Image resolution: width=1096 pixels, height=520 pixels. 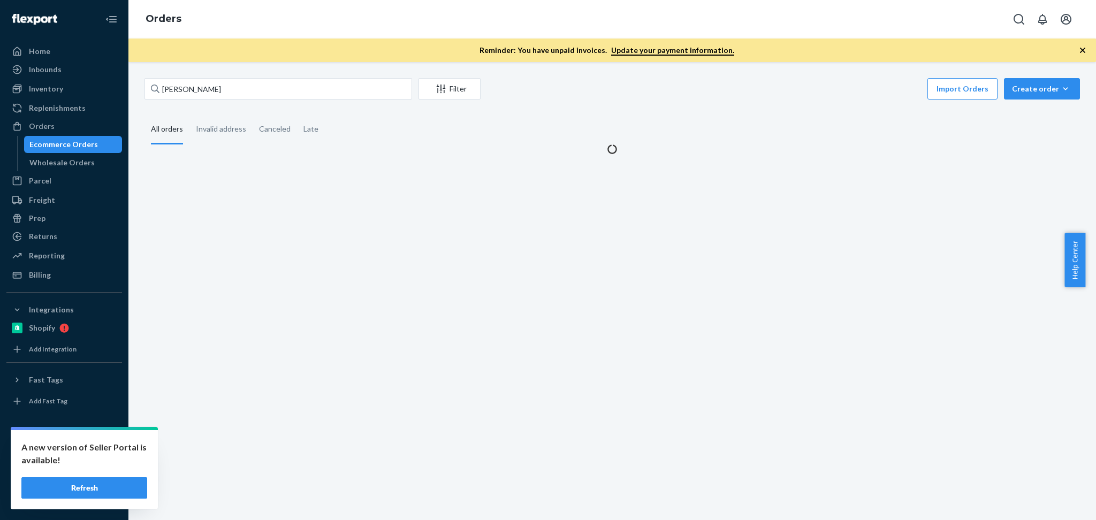 I want to click on div: Shopify, so click(x=42, y=328).